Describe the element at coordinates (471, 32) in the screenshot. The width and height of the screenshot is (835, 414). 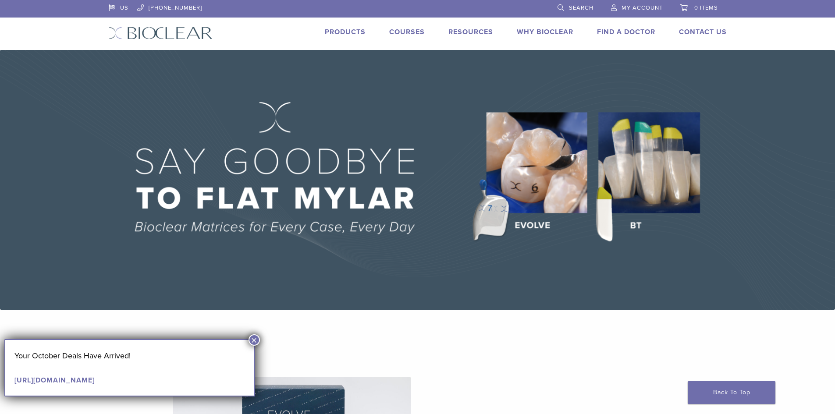
I see `a: Resources` at that location.